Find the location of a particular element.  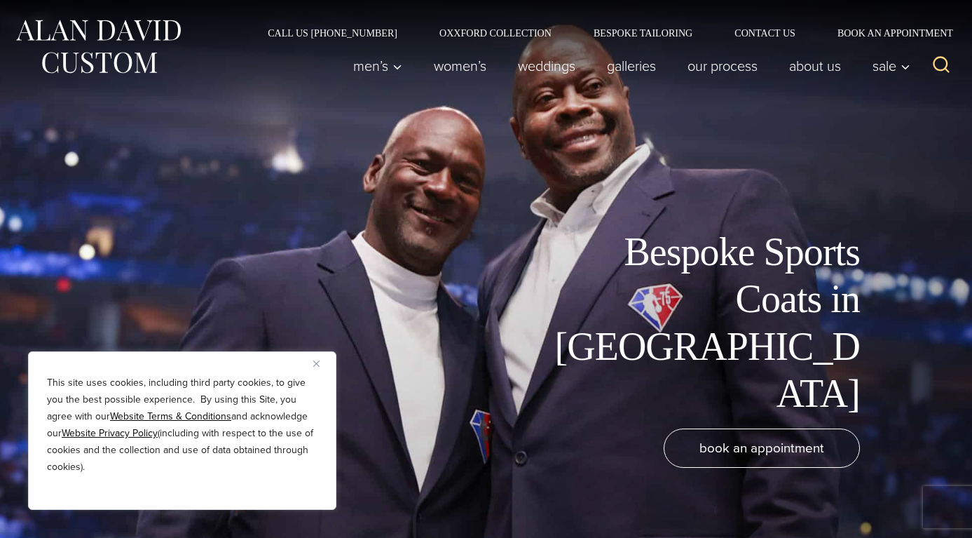

span: book an appointment is located at coordinates (762, 447).